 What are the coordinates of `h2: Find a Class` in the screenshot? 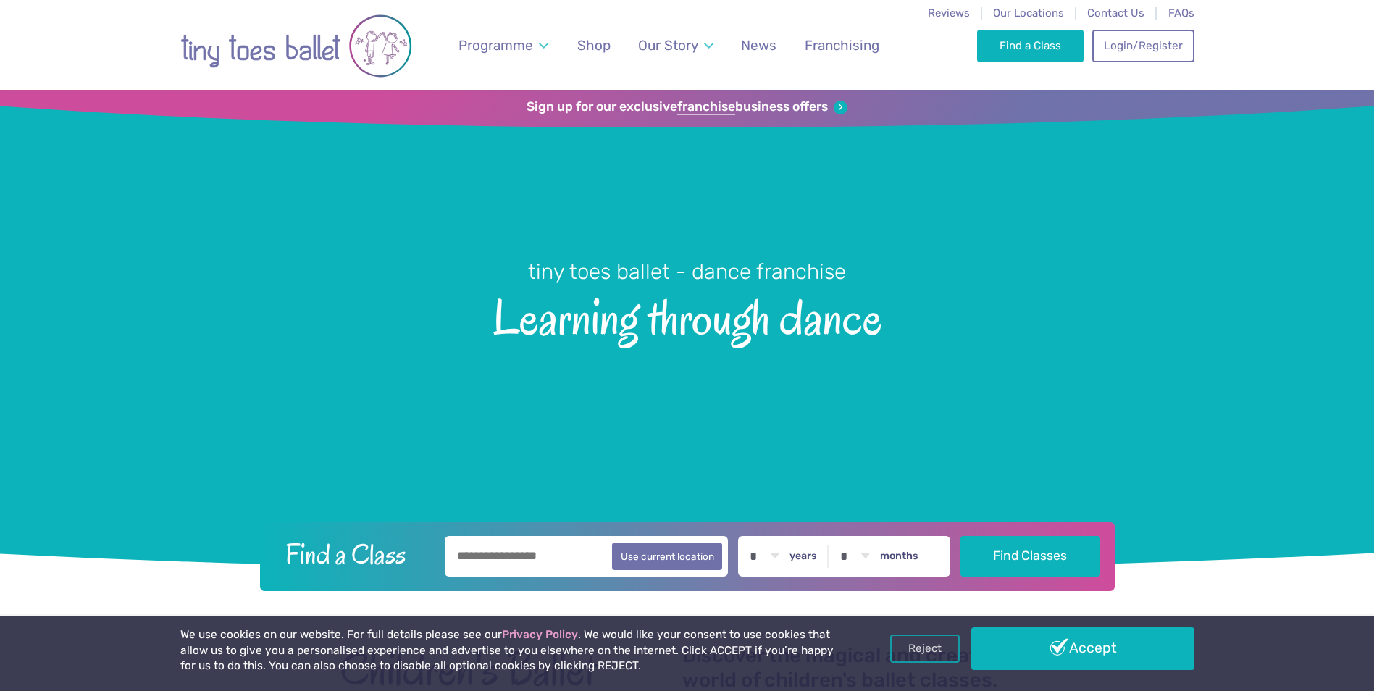 It's located at (354, 554).